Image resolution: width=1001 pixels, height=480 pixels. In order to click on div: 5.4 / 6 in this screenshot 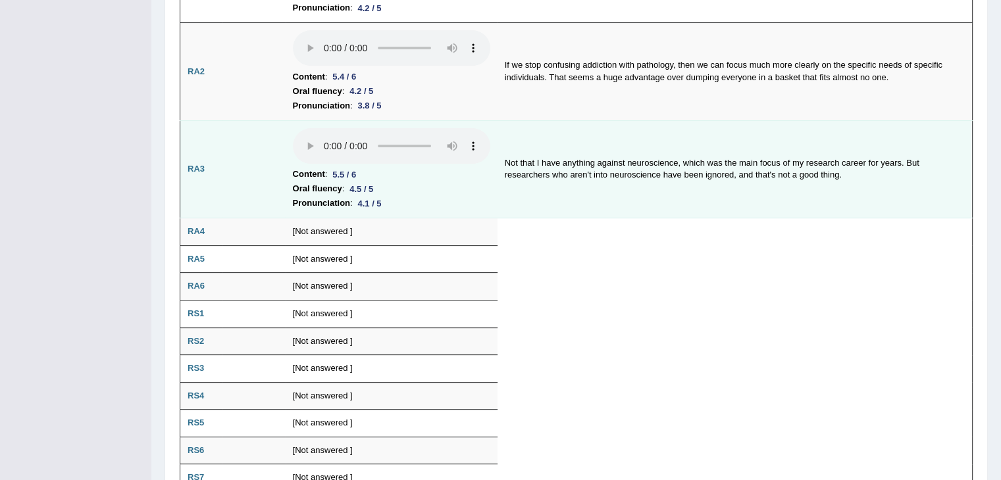, I will do `click(344, 76)`.